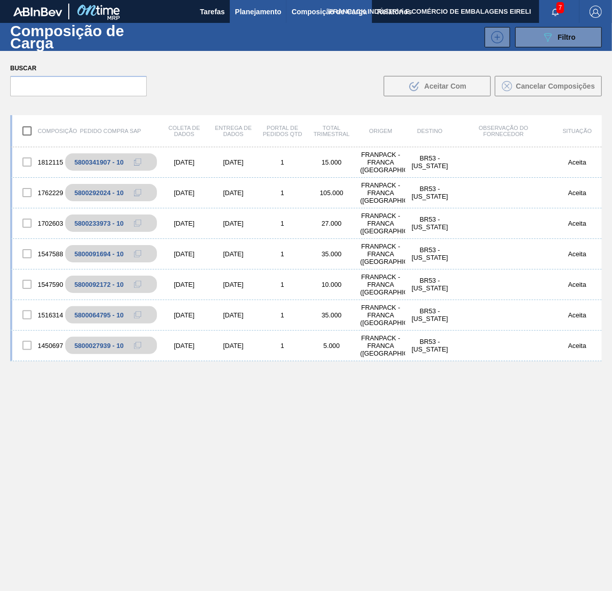 Image resolution: width=612 pixels, height=591 pixels. Describe the element at coordinates (331, 284) in the screenshot. I see `font: 10.000` at that location.